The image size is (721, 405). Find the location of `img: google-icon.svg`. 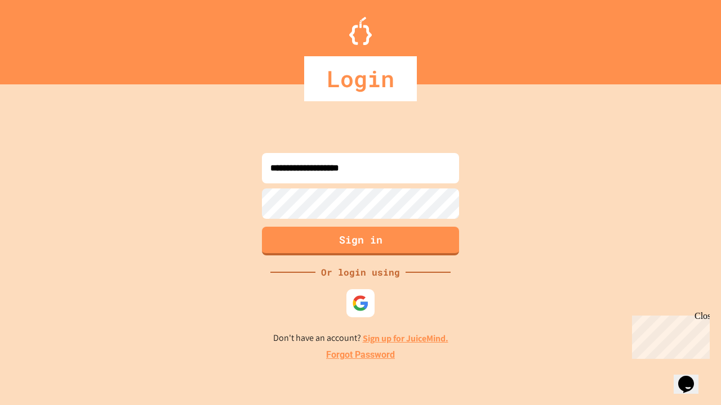

img: google-icon.svg is located at coordinates (360, 303).